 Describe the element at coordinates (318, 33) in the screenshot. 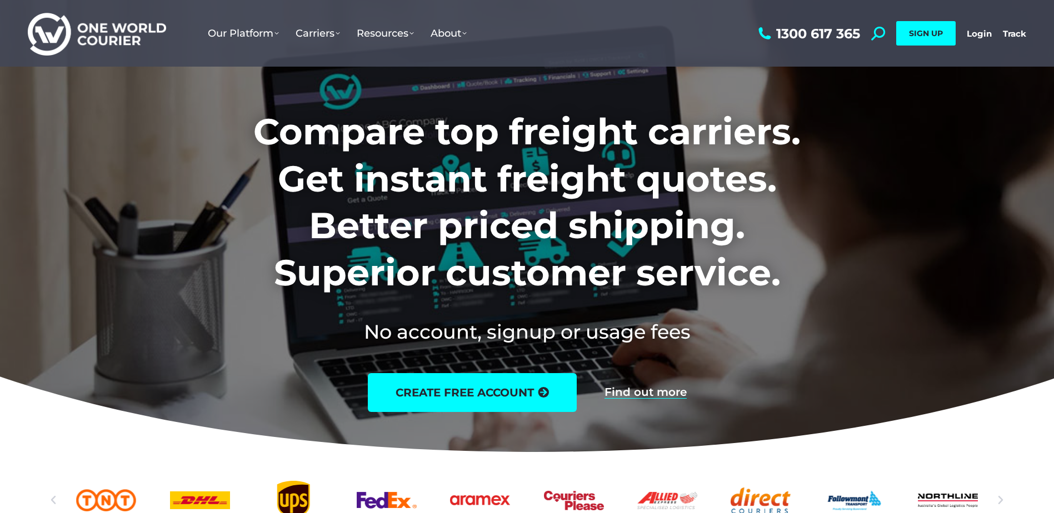

I see `span: Carriers` at that location.